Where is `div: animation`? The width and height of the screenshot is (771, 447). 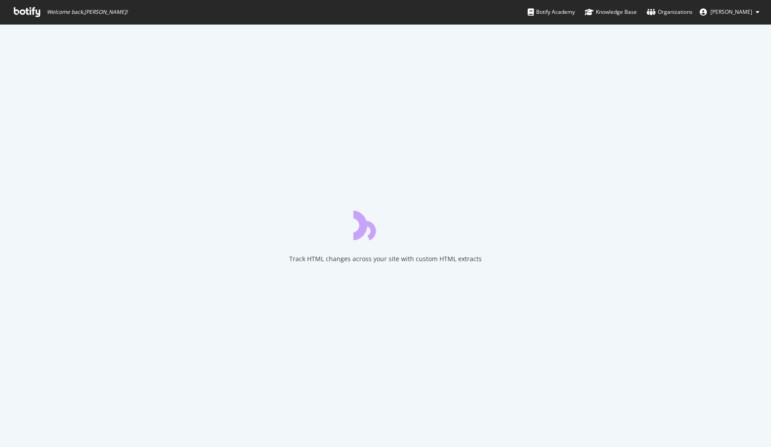
div: animation is located at coordinates (386, 224).